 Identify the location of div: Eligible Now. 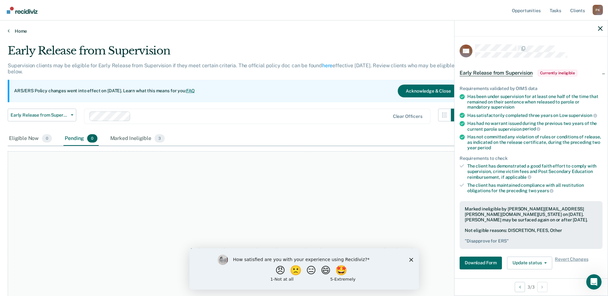
(30, 139).